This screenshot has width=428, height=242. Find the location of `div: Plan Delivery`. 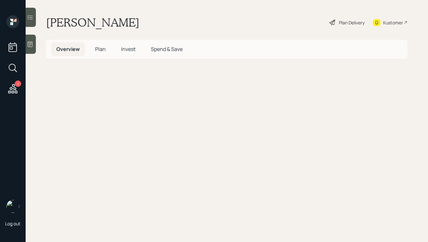

div: Plan Delivery is located at coordinates (352, 22).